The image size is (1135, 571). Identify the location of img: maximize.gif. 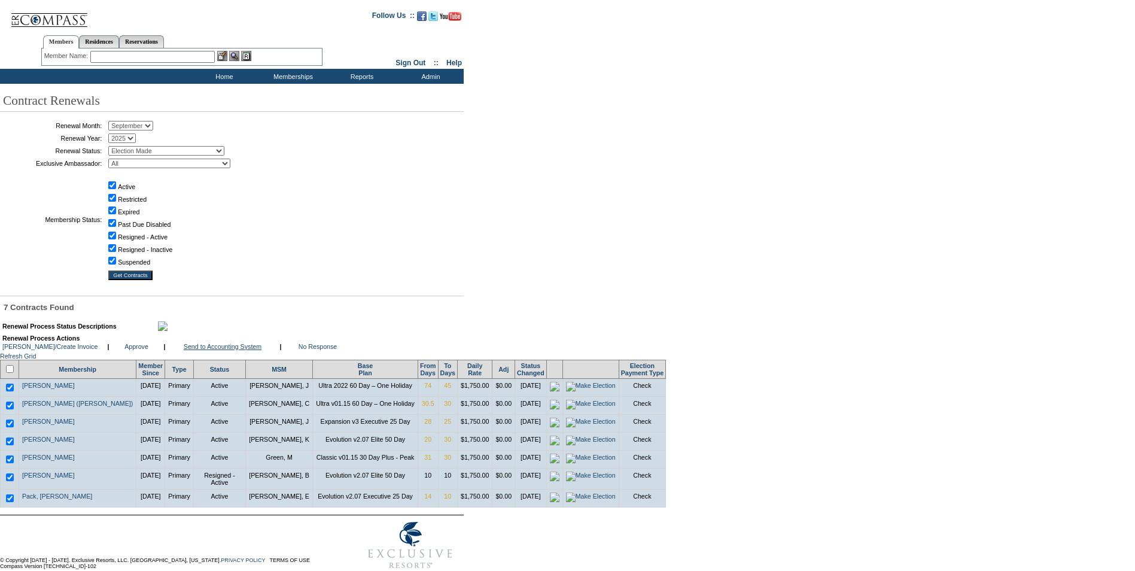
(163, 326).